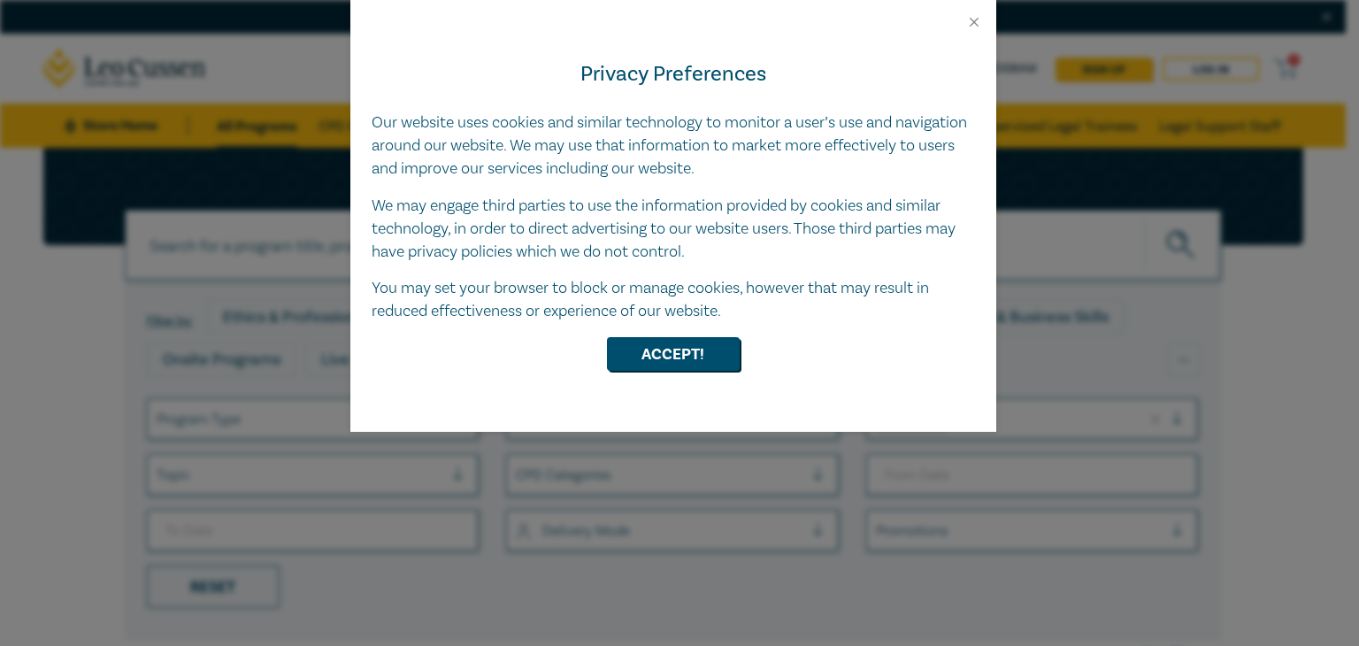  Describe the element at coordinates (673, 146) in the screenshot. I see `p: Our website uses cookies and similar technology to monitor a user’s use and navigation around our...` at that location.